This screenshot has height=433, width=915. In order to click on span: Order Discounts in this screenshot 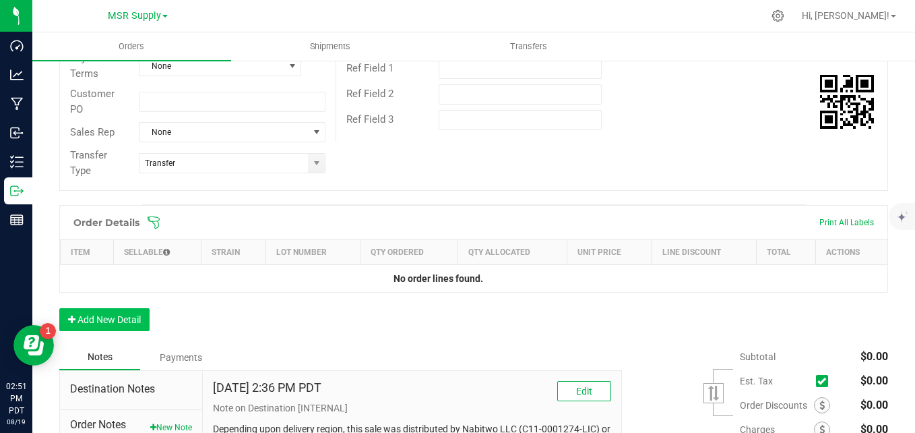, I will do `click(777, 405)`.